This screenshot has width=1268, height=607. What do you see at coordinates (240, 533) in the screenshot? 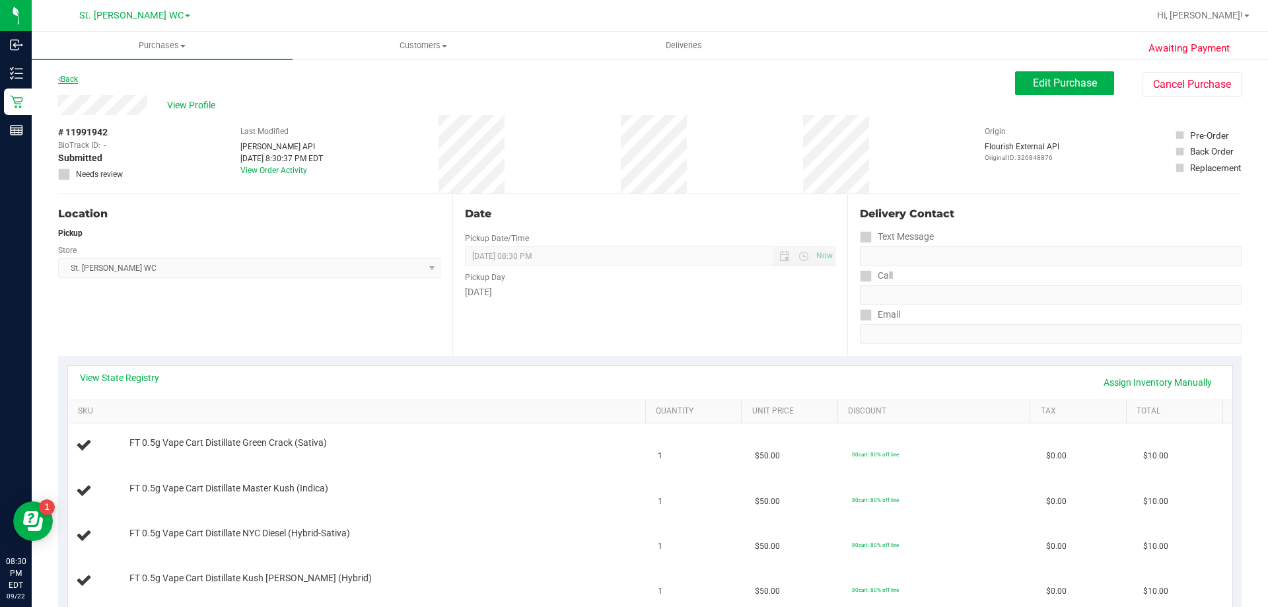
I see `span: FT 0.5g Vape Cart Distillate NYC Diesel (Hybrid-Sativa)` at bounding box center [240, 533].